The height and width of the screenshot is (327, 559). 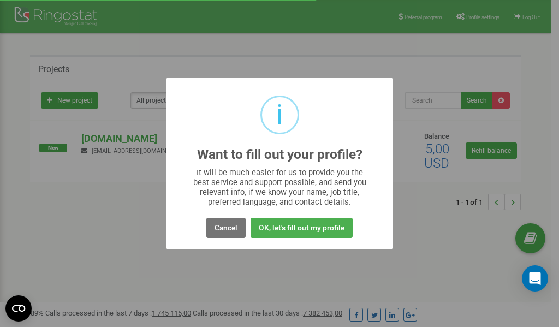 What do you see at coordinates (280, 155) in the screenshot?
I see `h2: Want to fill out your profile?` at bounding box center [280, 155].